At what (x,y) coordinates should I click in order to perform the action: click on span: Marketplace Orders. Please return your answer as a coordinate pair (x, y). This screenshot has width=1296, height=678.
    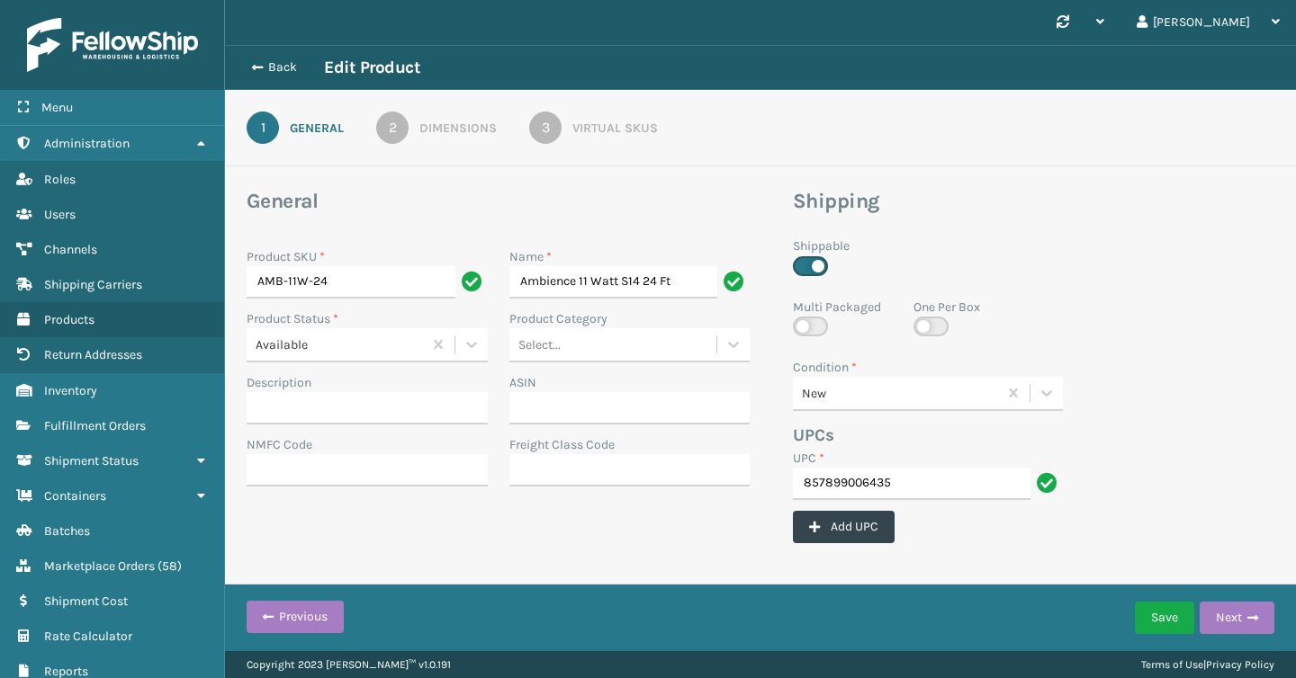
    Looking at the image, I should click on (99, 566).